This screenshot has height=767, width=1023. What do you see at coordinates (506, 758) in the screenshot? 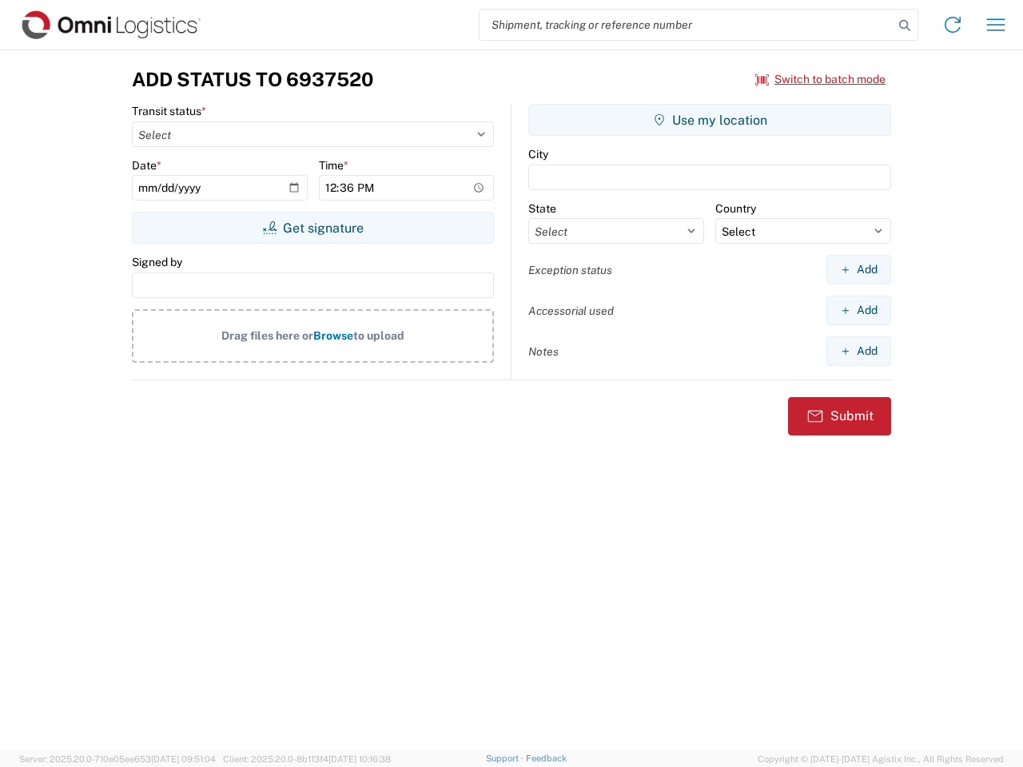
I see `a: Support` at bounding box center [506, 758].